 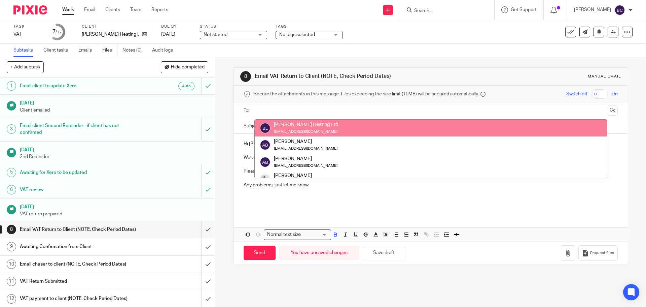 What do you see at coordinates (160, 10) in the screenshot?
I see `a: Reports` at bounding box center [160, 10].